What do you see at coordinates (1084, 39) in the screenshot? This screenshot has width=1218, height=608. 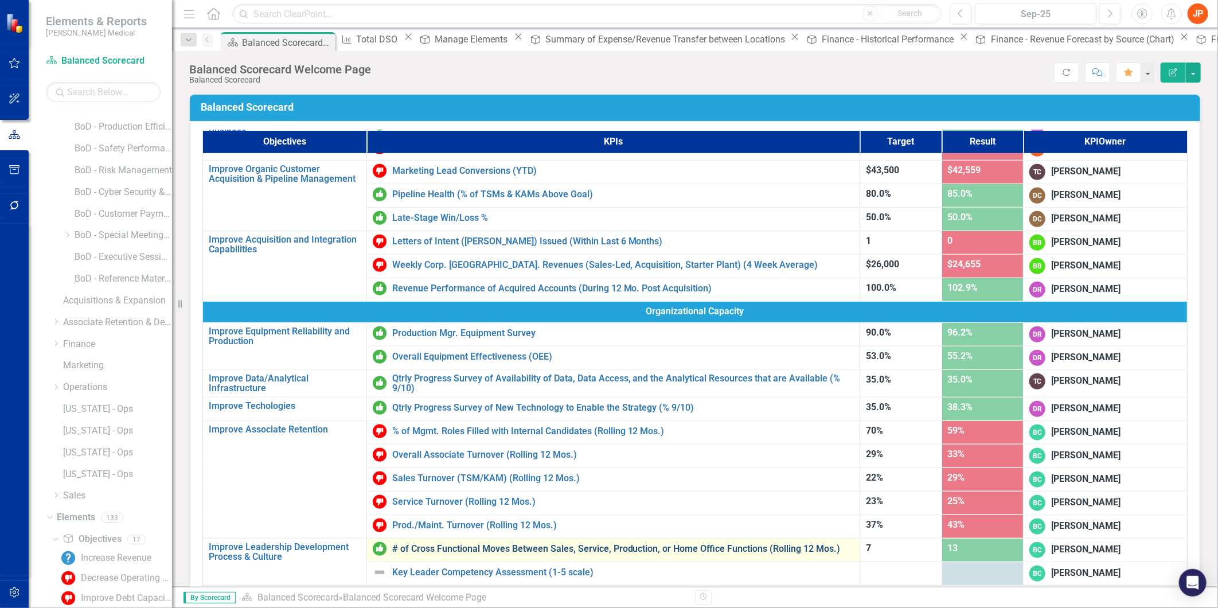 I see `div: Finance - Revenue Forecast by Source (Chart)` at bounding box center [1084, 39].